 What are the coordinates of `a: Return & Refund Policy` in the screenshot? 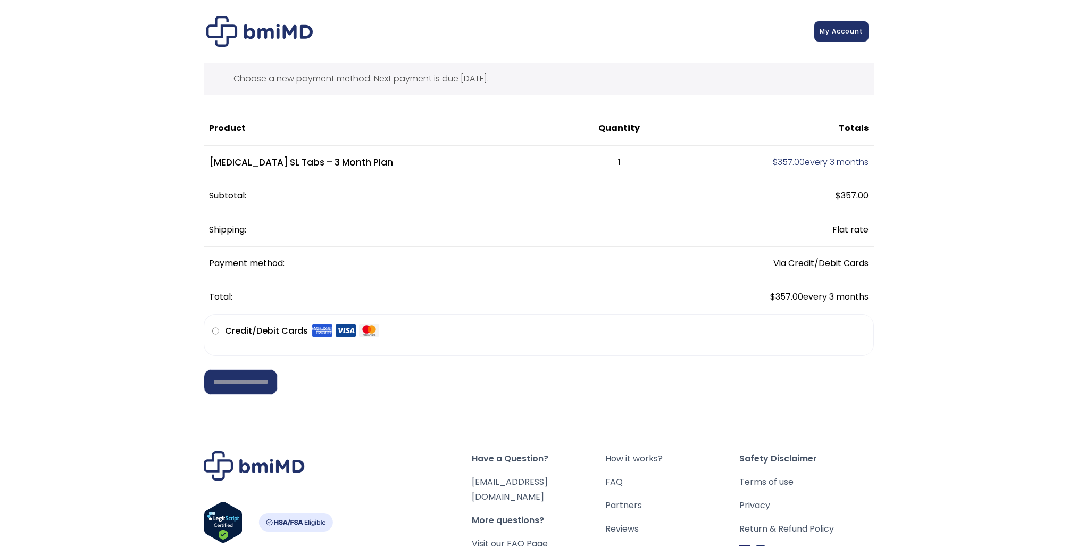 It's located at (806, 529).